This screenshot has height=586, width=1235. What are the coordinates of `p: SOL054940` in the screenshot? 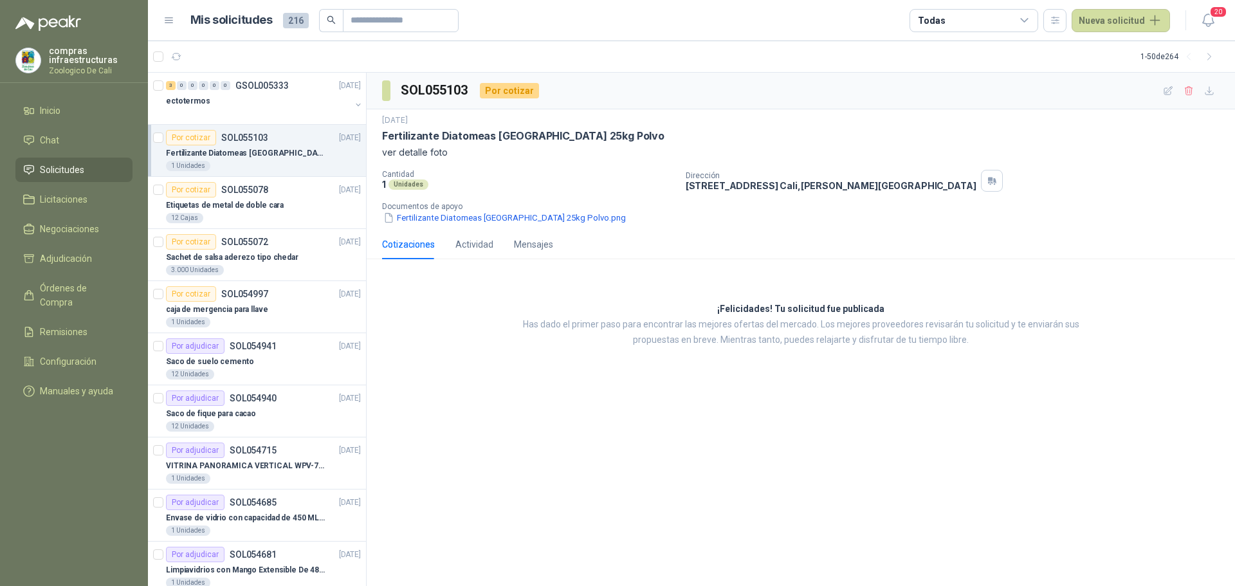 It's located at (253, 398).